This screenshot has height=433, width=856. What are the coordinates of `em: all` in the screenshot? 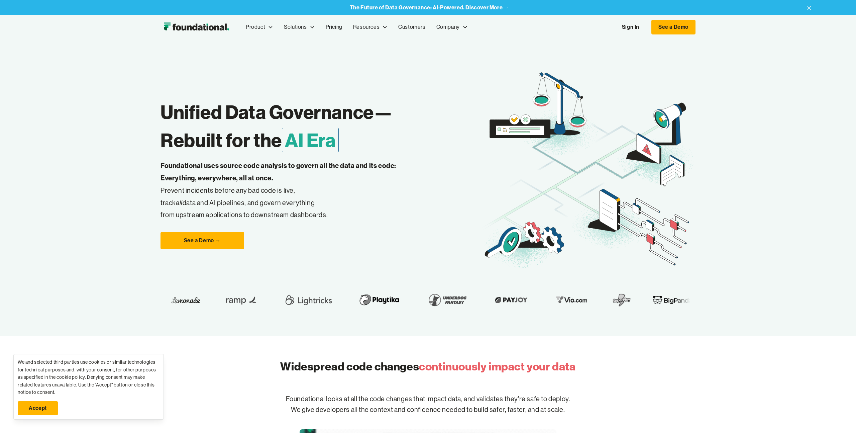 It's located at (179, 202).